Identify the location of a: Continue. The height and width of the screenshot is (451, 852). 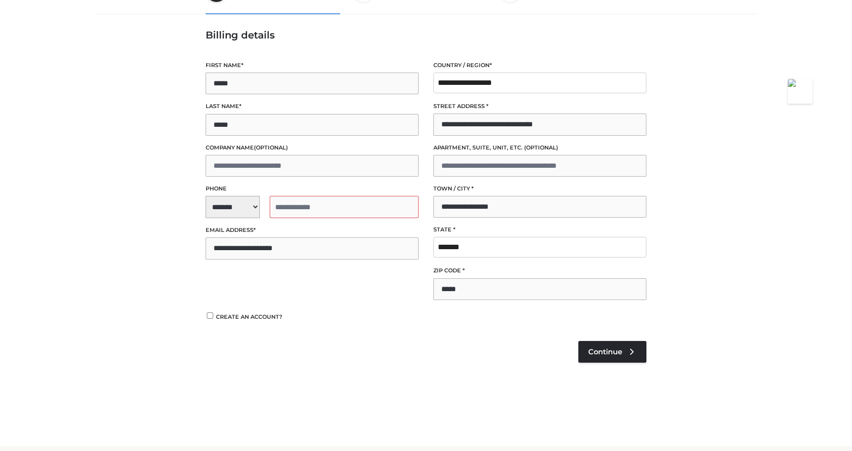
(613, 352).